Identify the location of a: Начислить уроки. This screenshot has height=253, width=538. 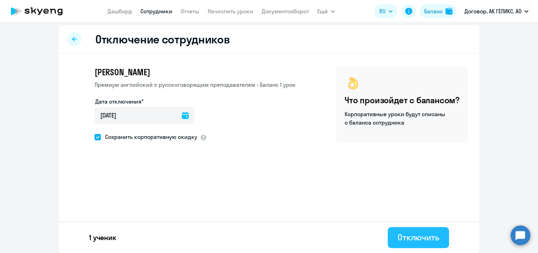
(230, 11).